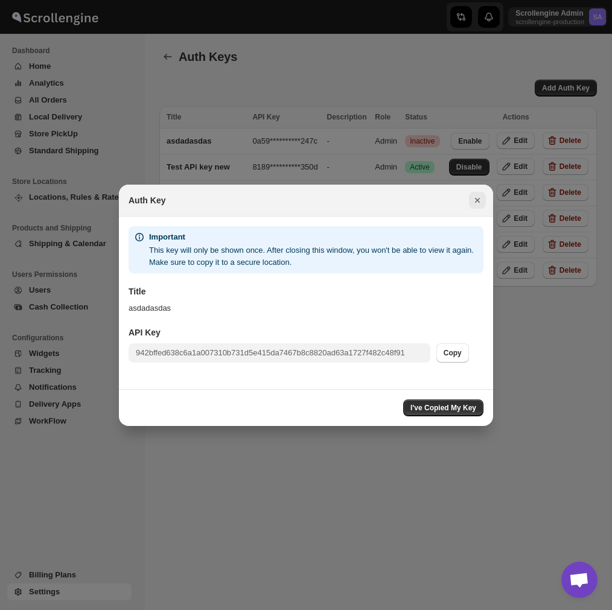  What do you see at coordinates (443, 408) in the screenshot?
I see `button: I've Copied My Key` at bounding box center [443, 408].